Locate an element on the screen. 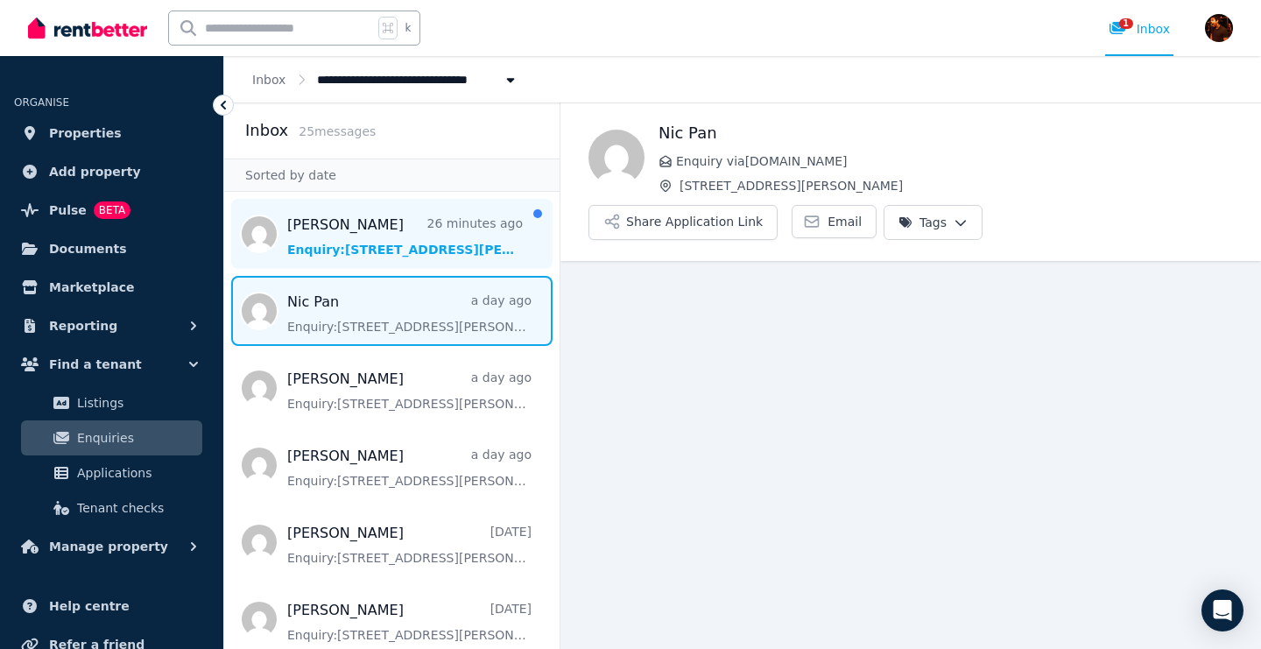 The height and width of the screenshot is (649, 1261). a: Listings is located at coordinates (111, 403).